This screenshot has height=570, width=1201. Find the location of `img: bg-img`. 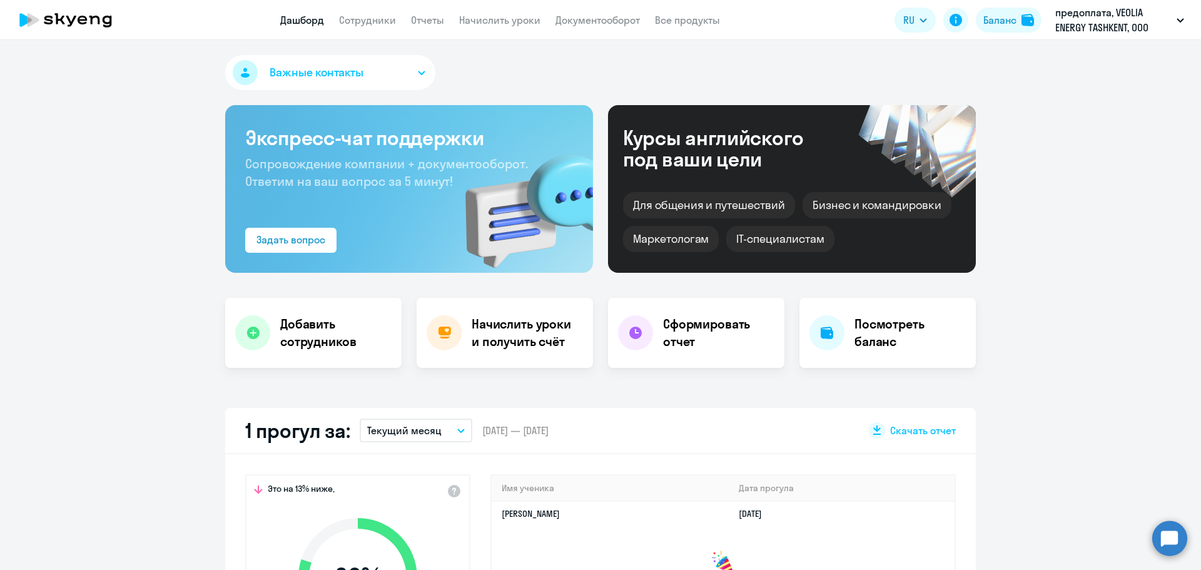

img: bg-img is located at coordinates (520, 202).